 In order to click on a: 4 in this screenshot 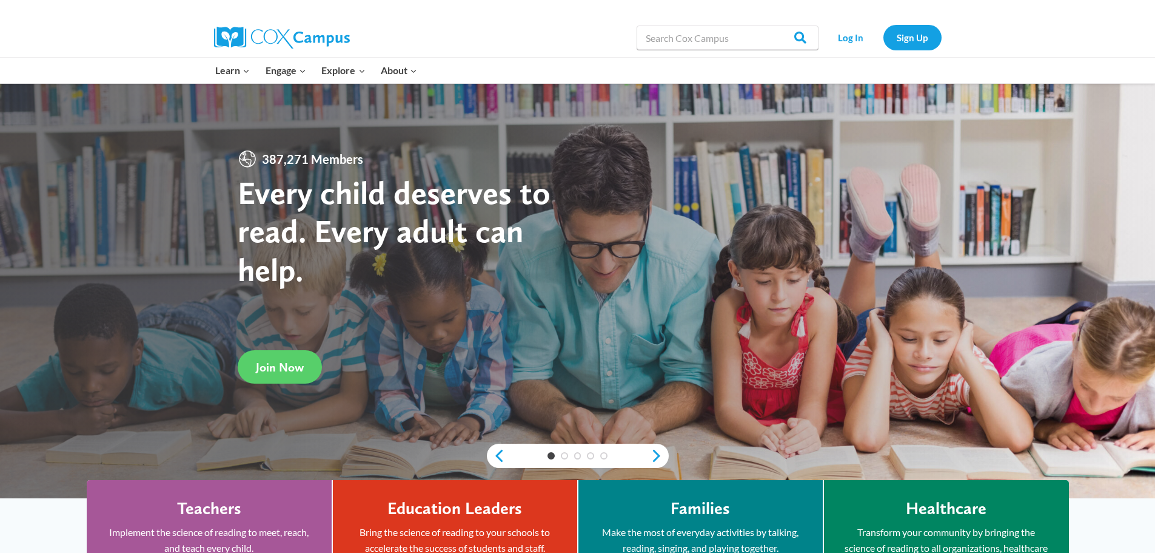, I will do `click(591, 455)`.